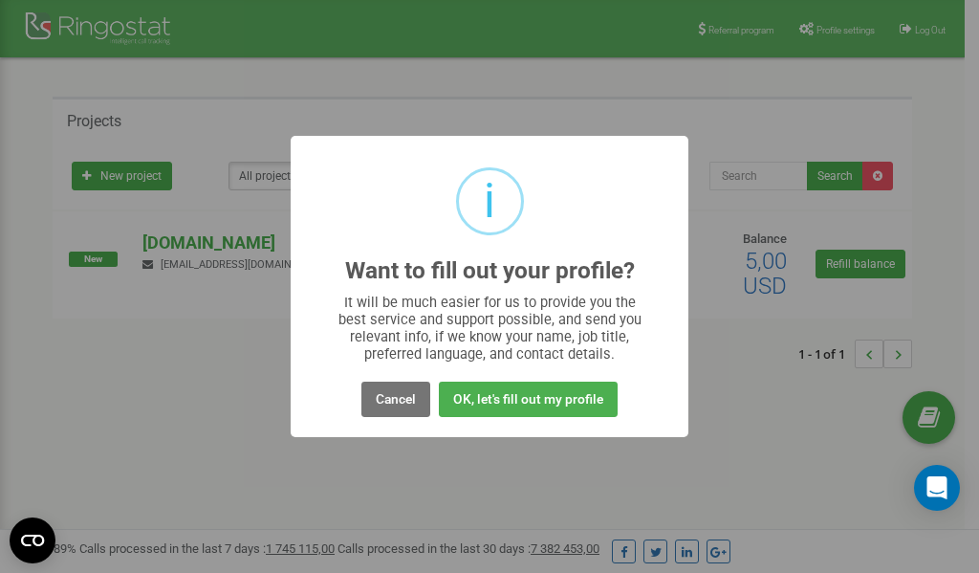 The height and width of the screenshot is (573, 979). I want to click on button: Open CMP widget, so click(33, 540).